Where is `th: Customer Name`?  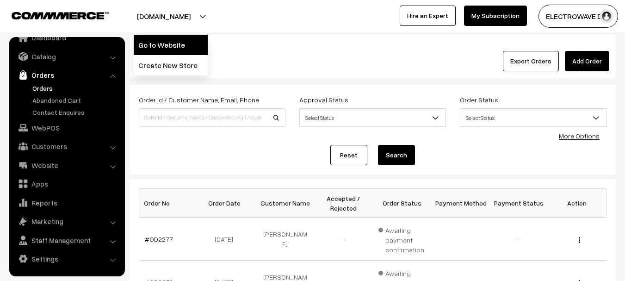 th: Customer Name is located at coordinates (285, 203).